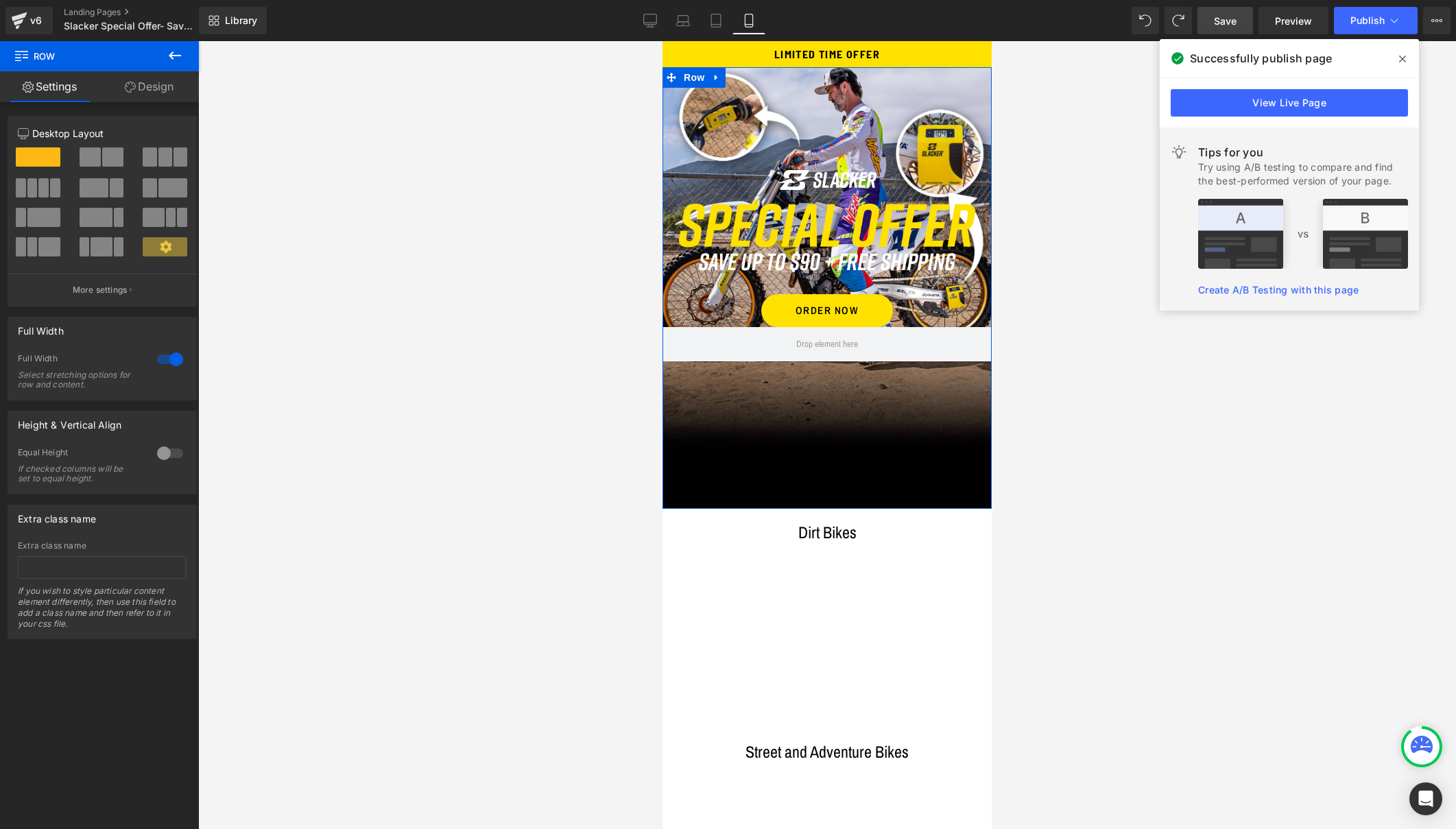 The image size is (1456, 829). What do you see at coordinates (1303, 174) in the screenshot?
I see `div: Try using A/B testing to compare and find the best-performed version of your page.` at bounding box center [1303, 174].